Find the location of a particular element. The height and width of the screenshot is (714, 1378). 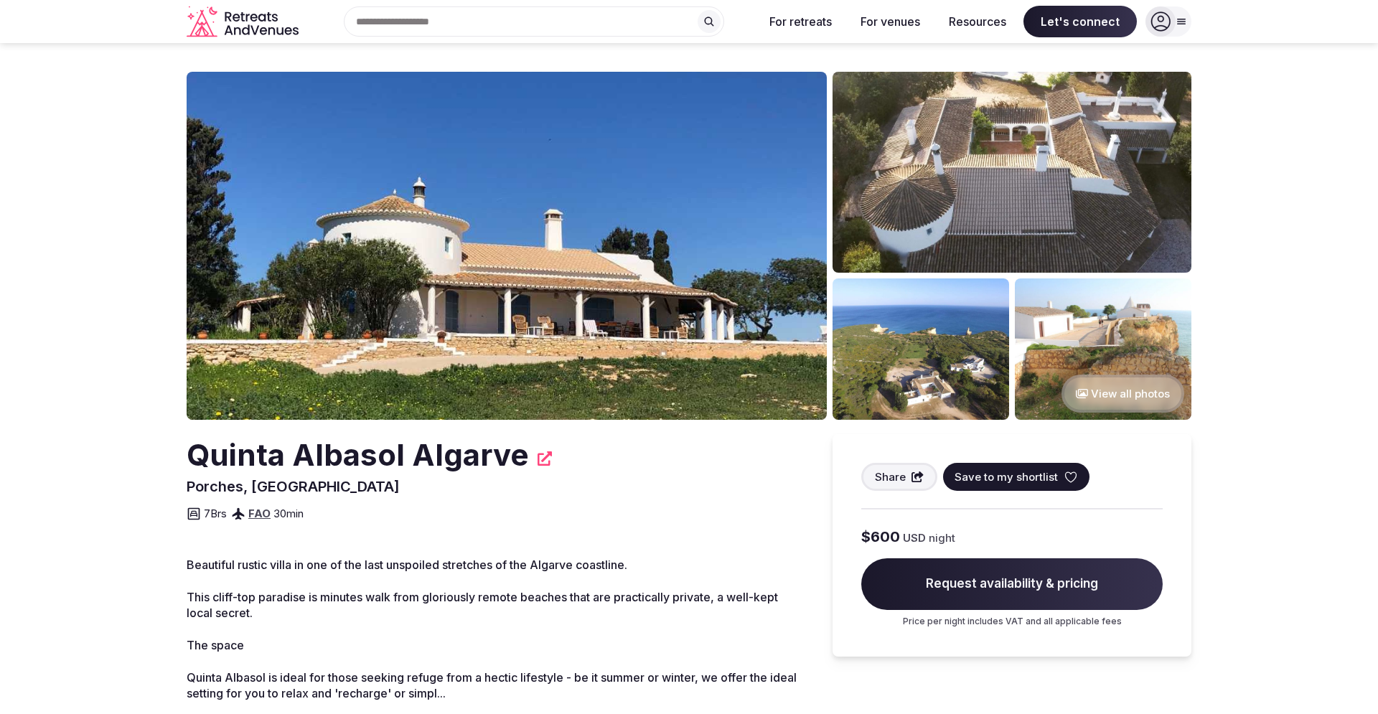

img: Venue cover photo is located at coordinates (507, 245).